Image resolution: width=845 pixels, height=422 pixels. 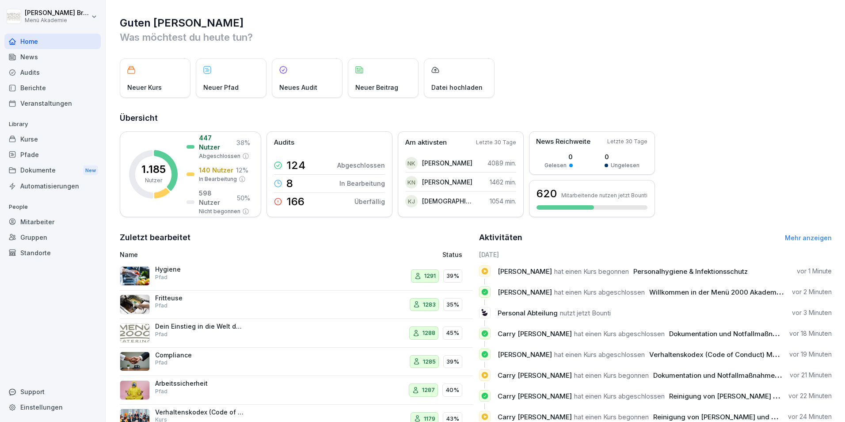 What do you see at coordinates (53, 237) in the screenshot?
I see `div: Gruppen` at bounding box center [53, 237].